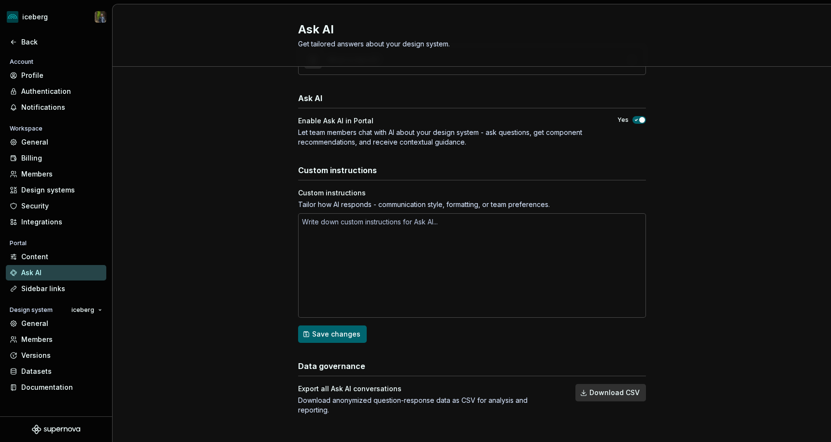 This screenshot has height=442, width=831. I want to click on div: Custom instructions, so click(332, 193).